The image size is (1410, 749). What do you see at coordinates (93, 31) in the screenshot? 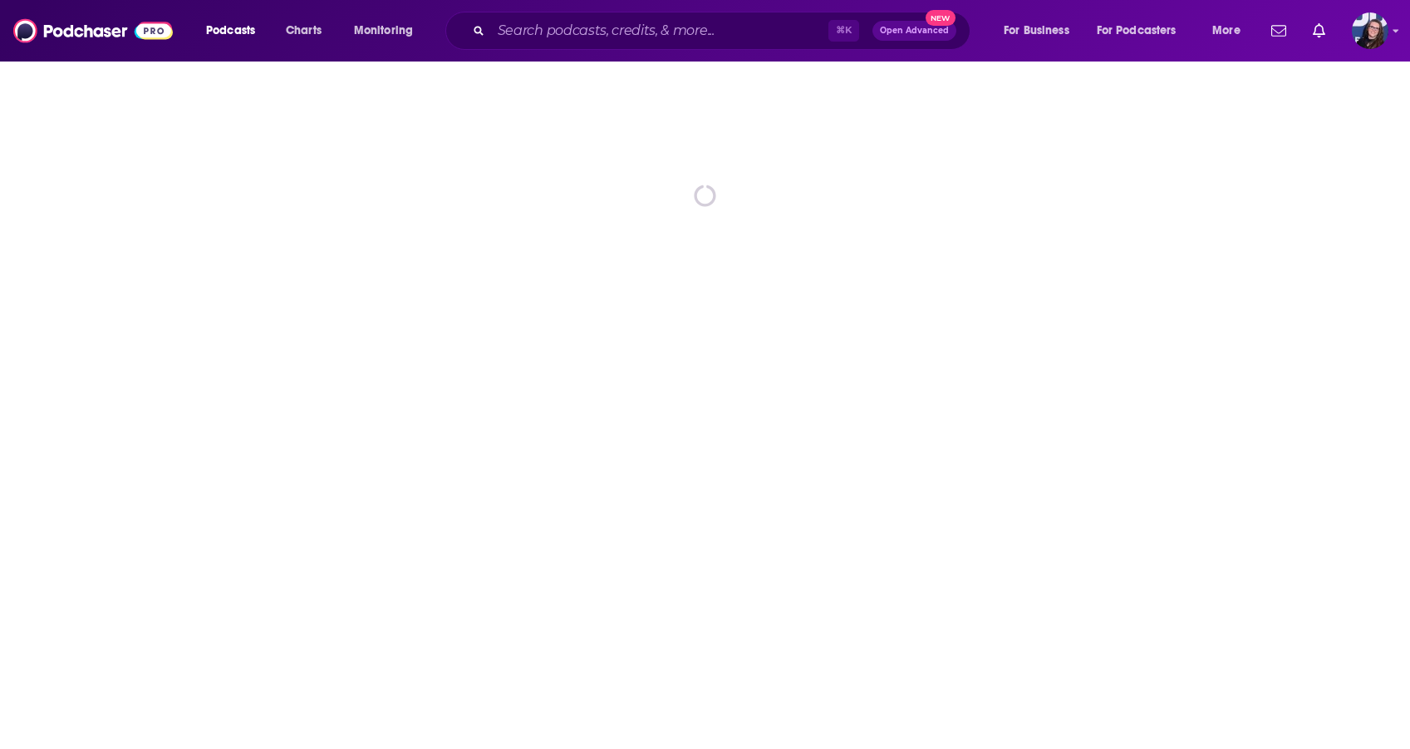
I see `img: Podchaser - Follow, Share and Rate Podcasts` at bounding box center [93, 31].